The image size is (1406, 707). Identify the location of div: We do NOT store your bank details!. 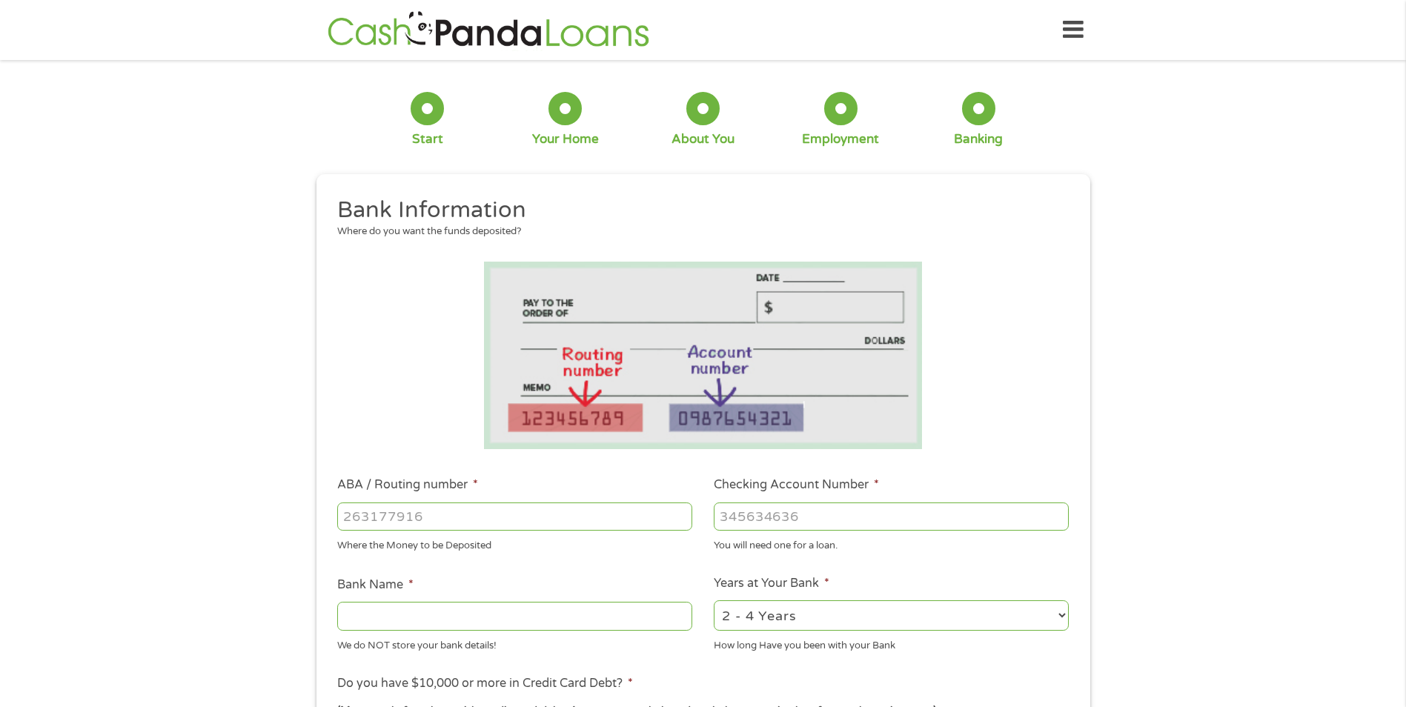
(514, 643).